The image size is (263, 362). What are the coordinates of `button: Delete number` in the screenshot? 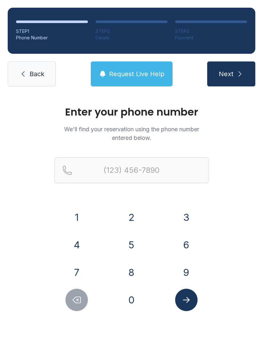 It's located at (77, 300).